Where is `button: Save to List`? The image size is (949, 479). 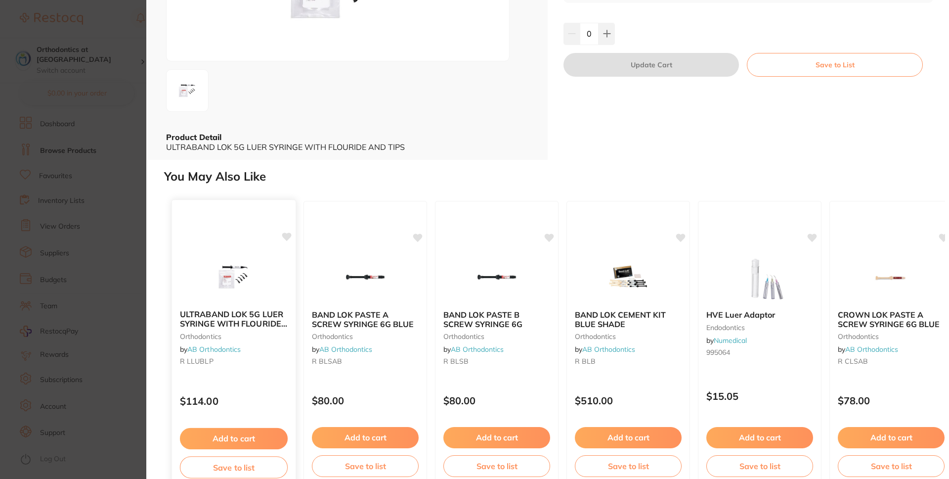 button: Save to List is located at coordinates (835, 65).